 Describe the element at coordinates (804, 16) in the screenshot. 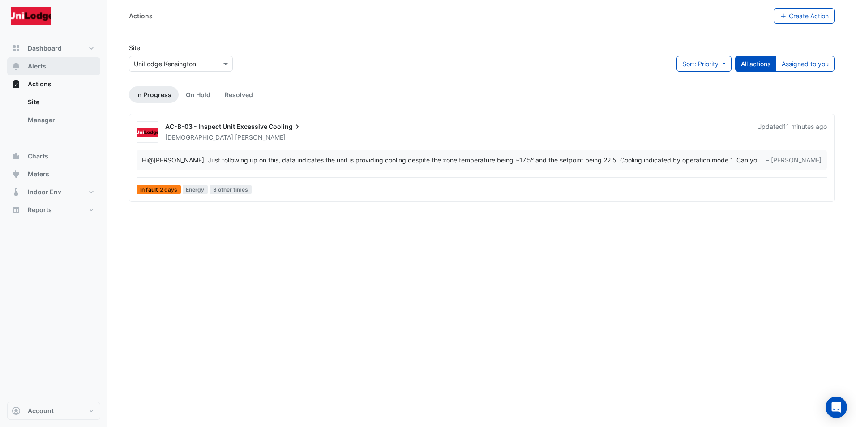

I see `button: Create Action` at that location.